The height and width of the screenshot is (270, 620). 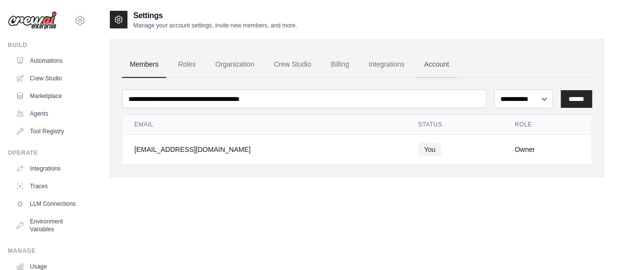 What do you see at coordinates (47, 45) in the screenshot?
I see `div: Build` at bounding box center [47, 45].